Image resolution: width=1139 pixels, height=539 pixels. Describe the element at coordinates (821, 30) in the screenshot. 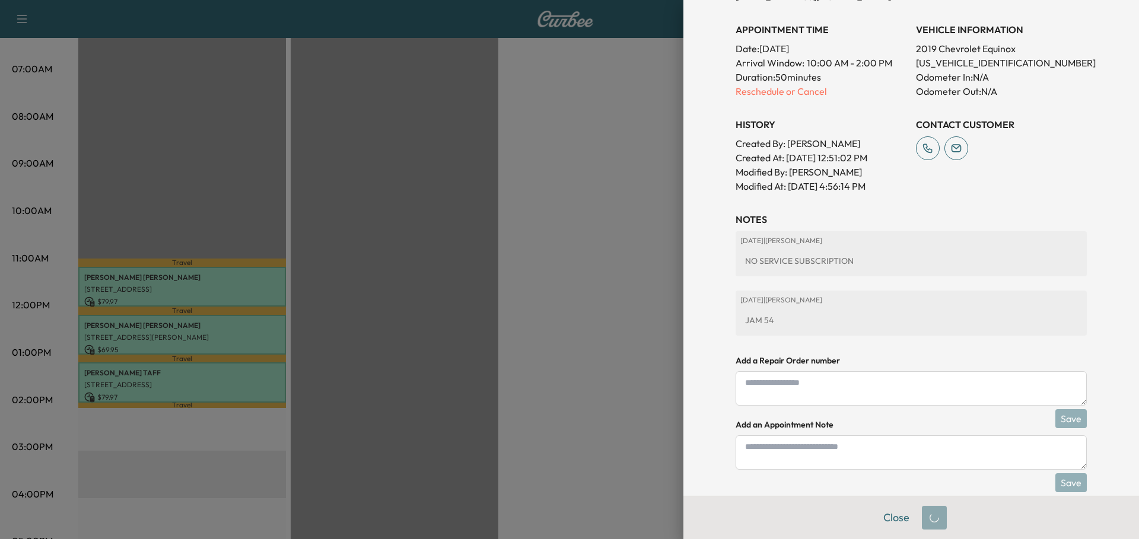

I see `h3: APPOINTMENT TIME` at that location.